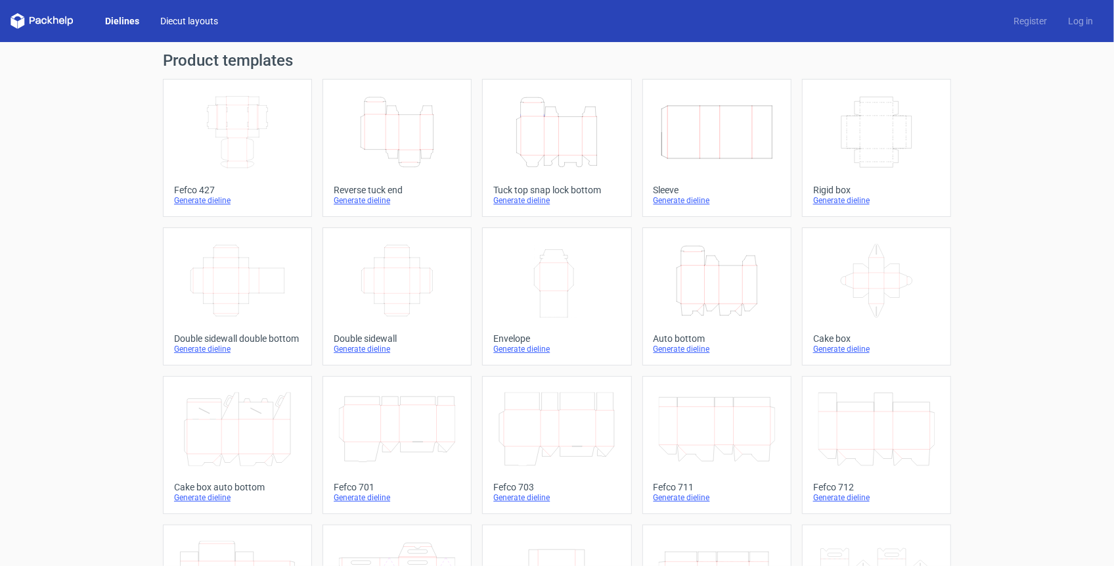 This screenshot has height=566, width=1114. What do you see at coordinates (557, 338) in the screenshot?
I see `div: Envelope` at bounding box center [557, 338].